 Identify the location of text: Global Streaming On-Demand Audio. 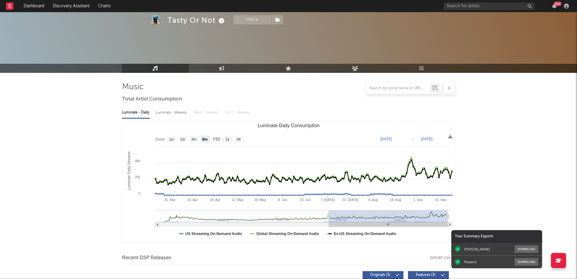
(288, 233).